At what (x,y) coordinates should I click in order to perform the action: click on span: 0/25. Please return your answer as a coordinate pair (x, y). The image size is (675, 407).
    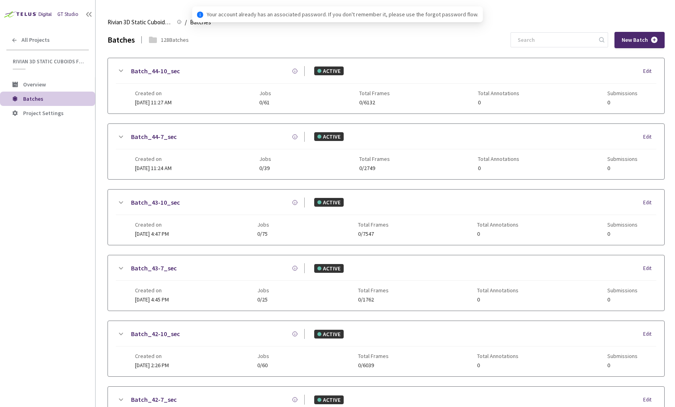
    Looking at the image, I should click on (263, 300).